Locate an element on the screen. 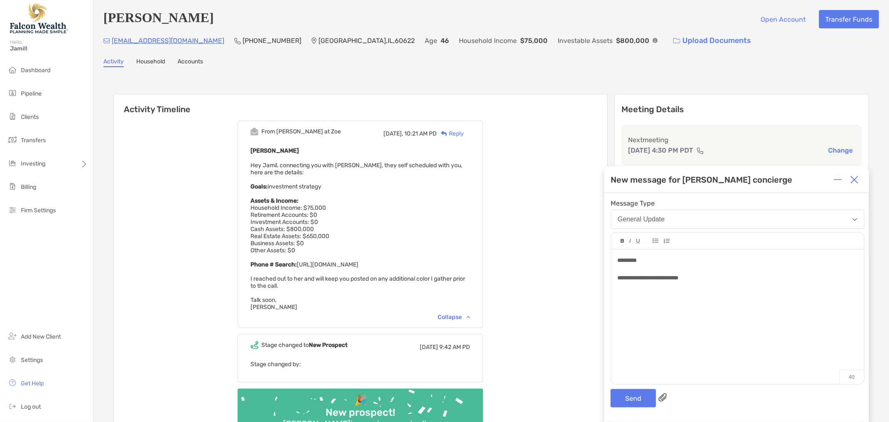 This screenshot has width=889, height=422. span: Add New Client is located at coordinates (41, 336).